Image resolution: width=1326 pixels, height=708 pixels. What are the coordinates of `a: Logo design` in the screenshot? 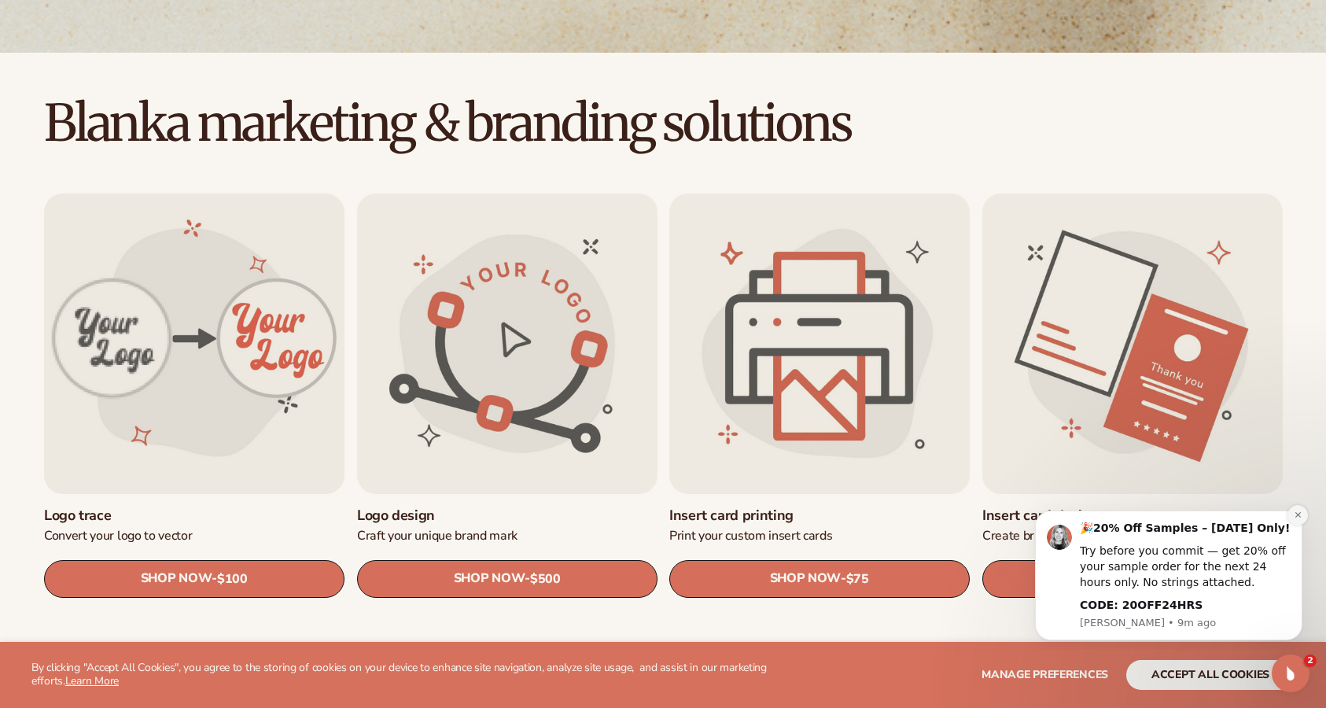 It's located at (507, 515).